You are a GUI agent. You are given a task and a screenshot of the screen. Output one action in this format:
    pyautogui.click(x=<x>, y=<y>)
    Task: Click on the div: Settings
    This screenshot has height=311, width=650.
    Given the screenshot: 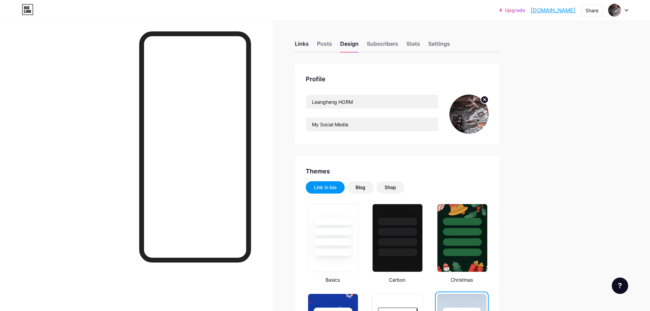 What is the action you would take?
    pyautogui.click(x=439, y=46)
    